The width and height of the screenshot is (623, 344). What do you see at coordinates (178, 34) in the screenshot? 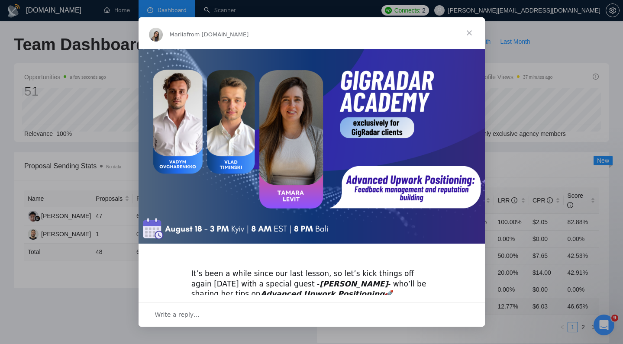
I see `span: Mariia` at bounding box center [178, 34].